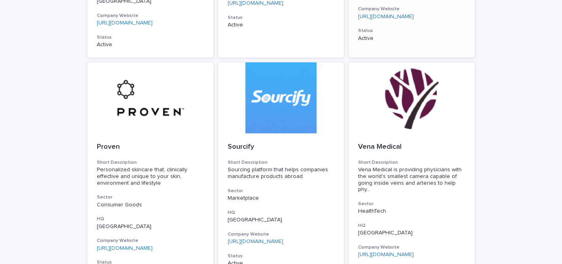  I want to click on span: Sourcing platform that helps companies manufacture products abroad, so click(279, 173).